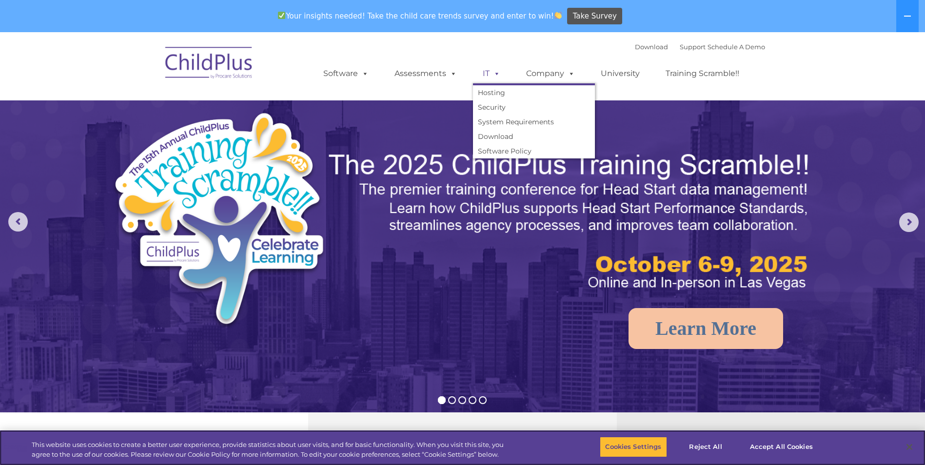 The image size is (925, 465). I want to click on a: Take Survey, so click(594, 16).